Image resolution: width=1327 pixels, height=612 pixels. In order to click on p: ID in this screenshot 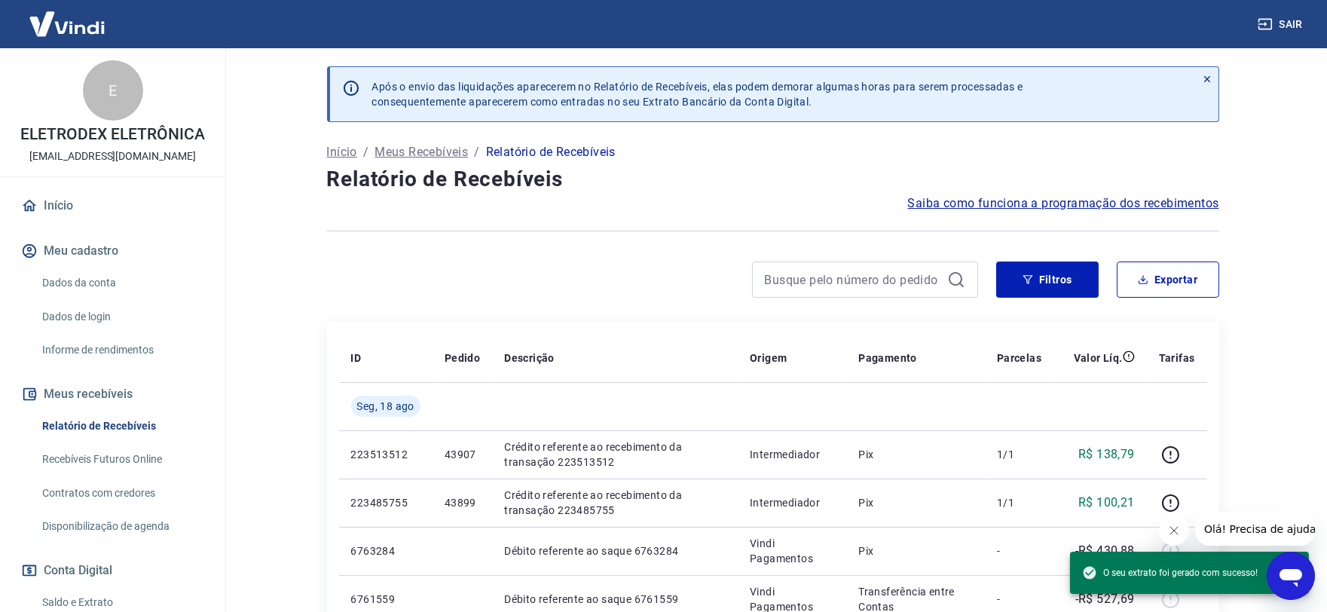, I will do `click(356, 358)`.